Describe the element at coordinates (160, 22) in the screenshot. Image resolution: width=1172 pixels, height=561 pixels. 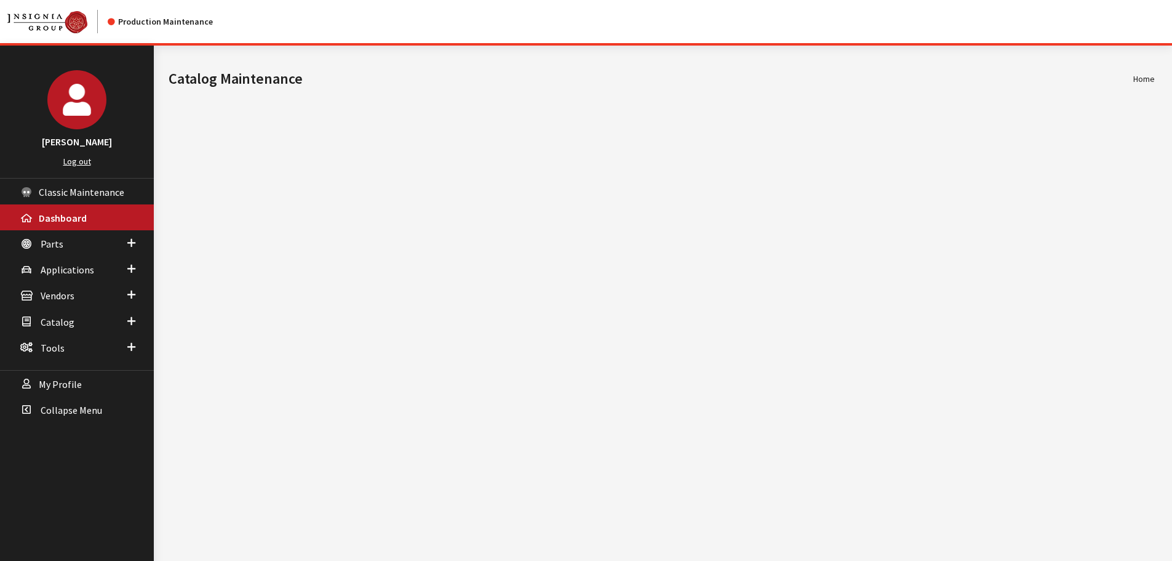
I see `div: Production Maintenance` at that location.